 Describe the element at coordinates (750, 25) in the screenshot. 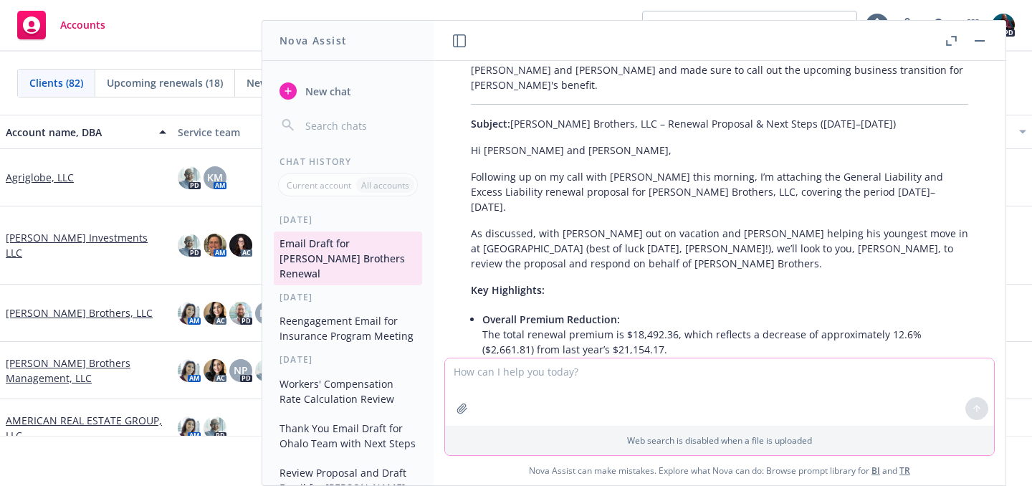

I see `button: View accounts as producer...` at that location.